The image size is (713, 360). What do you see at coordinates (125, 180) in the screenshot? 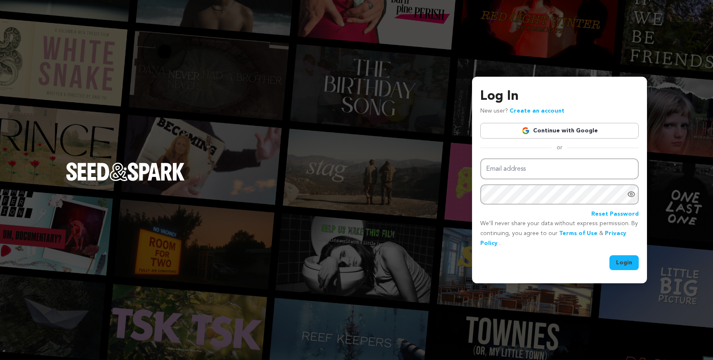
I see `a: Seed&Spark Homepage` at bounding box center [125, 180].